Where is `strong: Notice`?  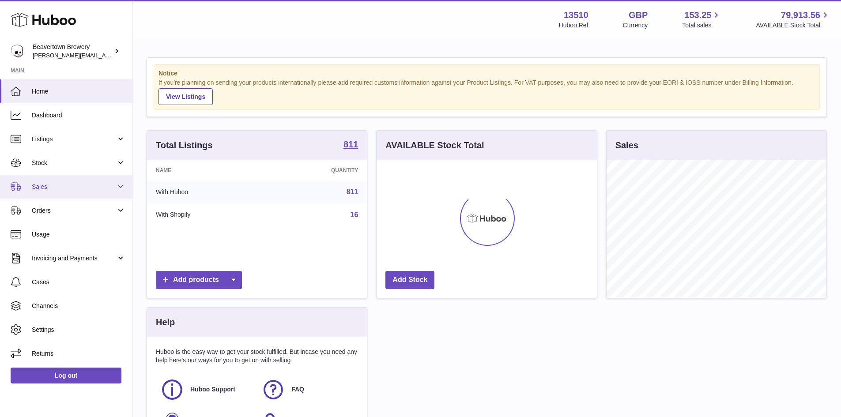 strong: Notice is located at coordinates (486, 73).